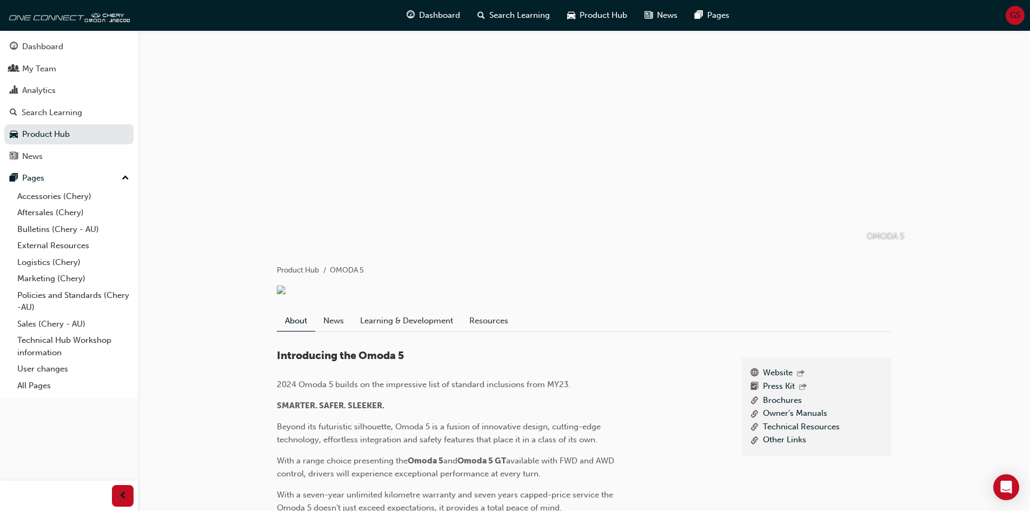 This screenshot has height=511, width=1030. I want to click on span: www-icon, so click(755, 374).